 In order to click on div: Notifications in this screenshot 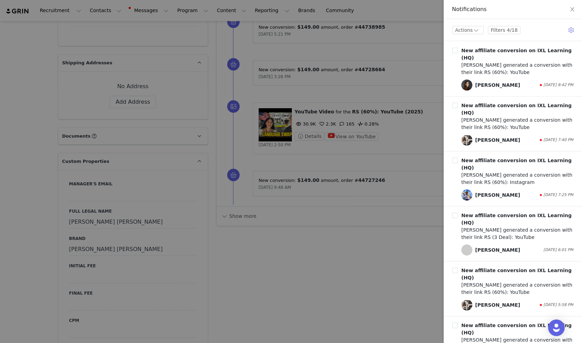, I will do `click(513, 9)`.